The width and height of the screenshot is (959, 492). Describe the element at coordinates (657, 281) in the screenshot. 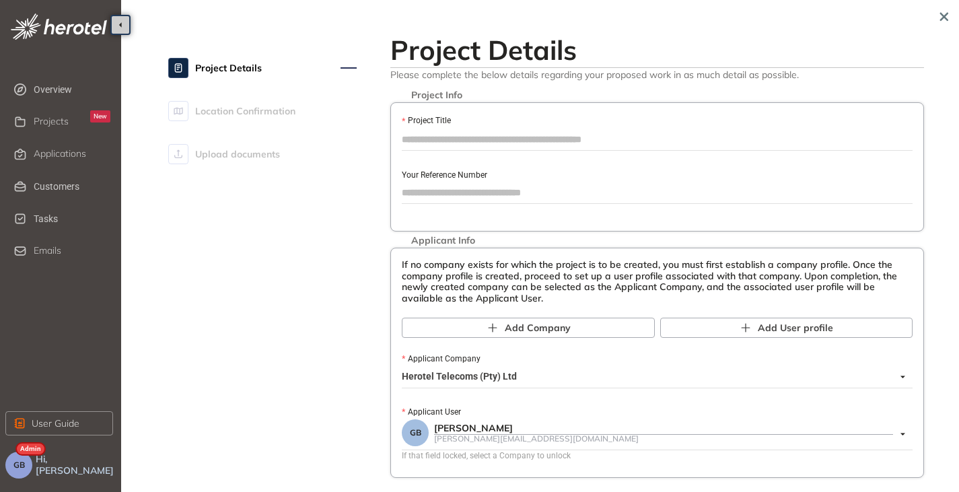

I see `div: If no company exists for which the project is to be created, you must first establish a company p...` at that location.